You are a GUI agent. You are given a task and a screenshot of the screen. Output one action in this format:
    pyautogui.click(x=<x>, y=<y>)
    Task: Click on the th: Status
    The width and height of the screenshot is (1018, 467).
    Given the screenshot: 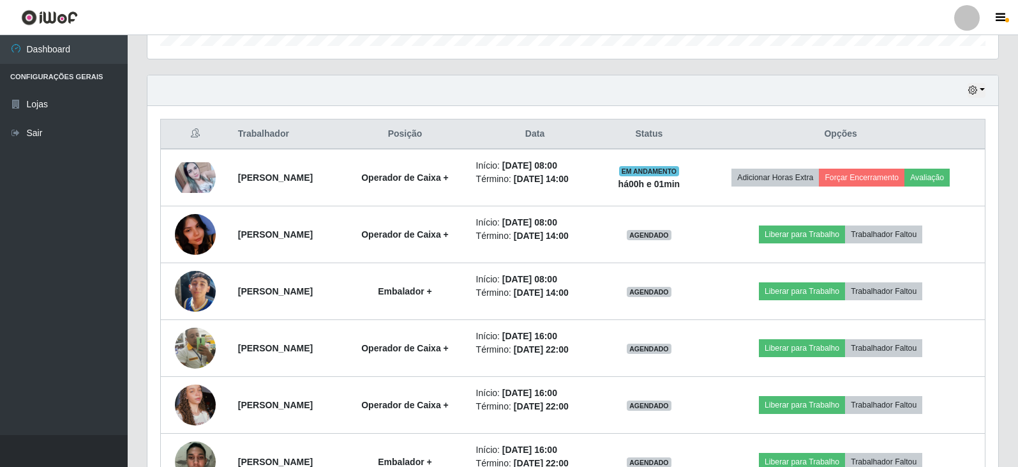 What is the action you would take?
    pyautogui.click(x=649, y=134)
    